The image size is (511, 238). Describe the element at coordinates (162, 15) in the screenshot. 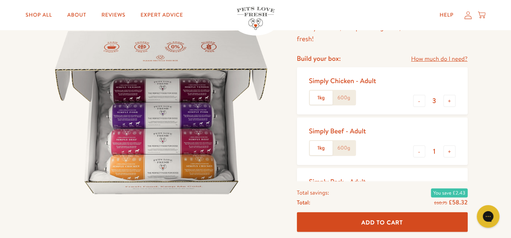

I see `a: Expert Advice` at that location.